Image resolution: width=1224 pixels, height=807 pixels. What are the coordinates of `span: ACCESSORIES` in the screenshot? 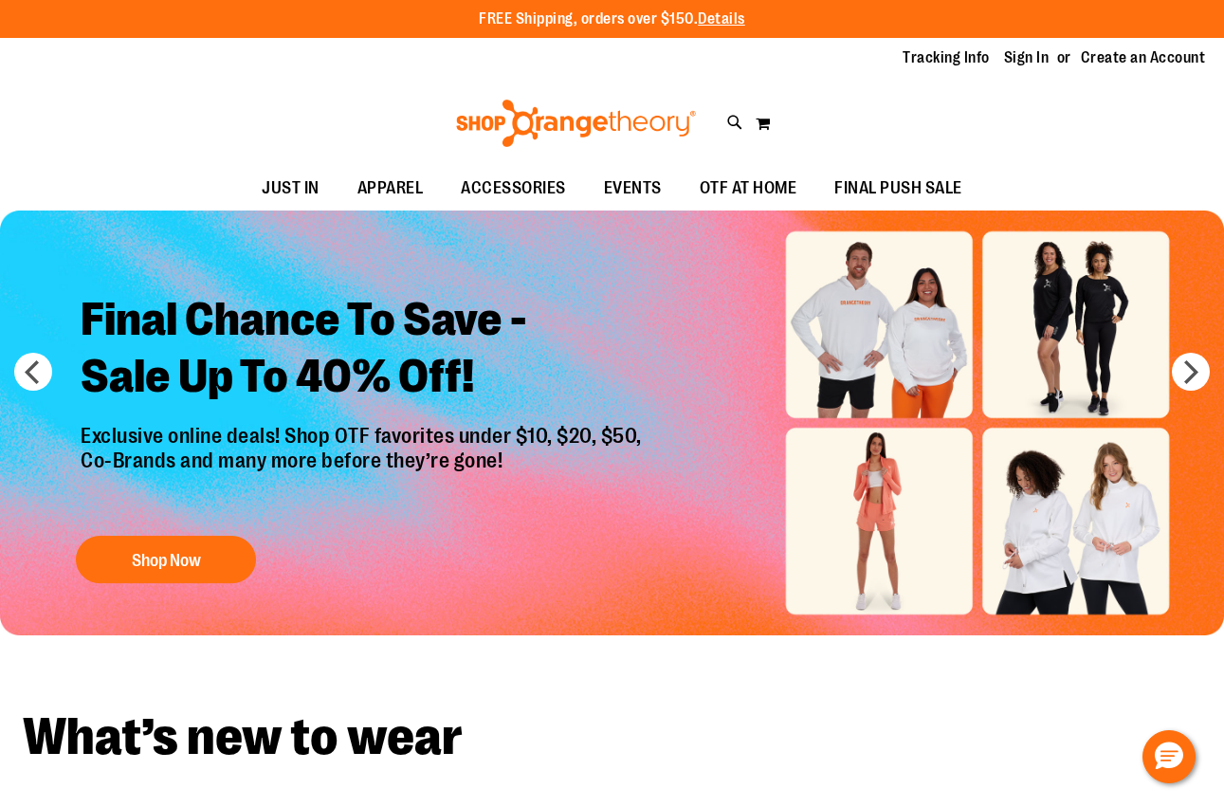 It's located at (513, 188).